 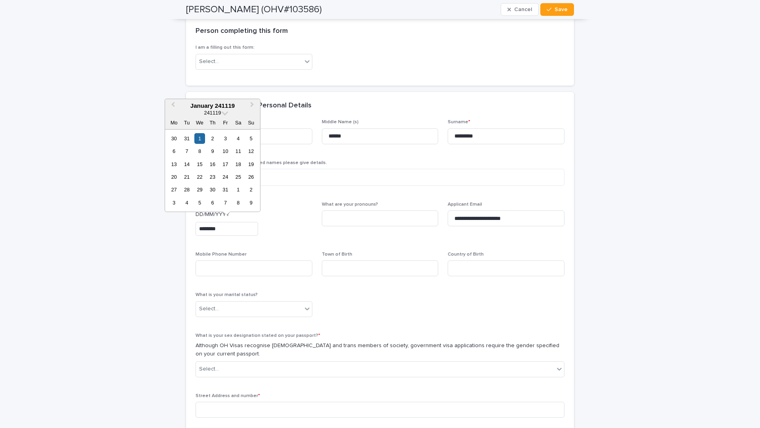 What do you see at coordinates (253, 106) in the screenshot?
I see `button: Next Month` at bounding box center [253, 106].